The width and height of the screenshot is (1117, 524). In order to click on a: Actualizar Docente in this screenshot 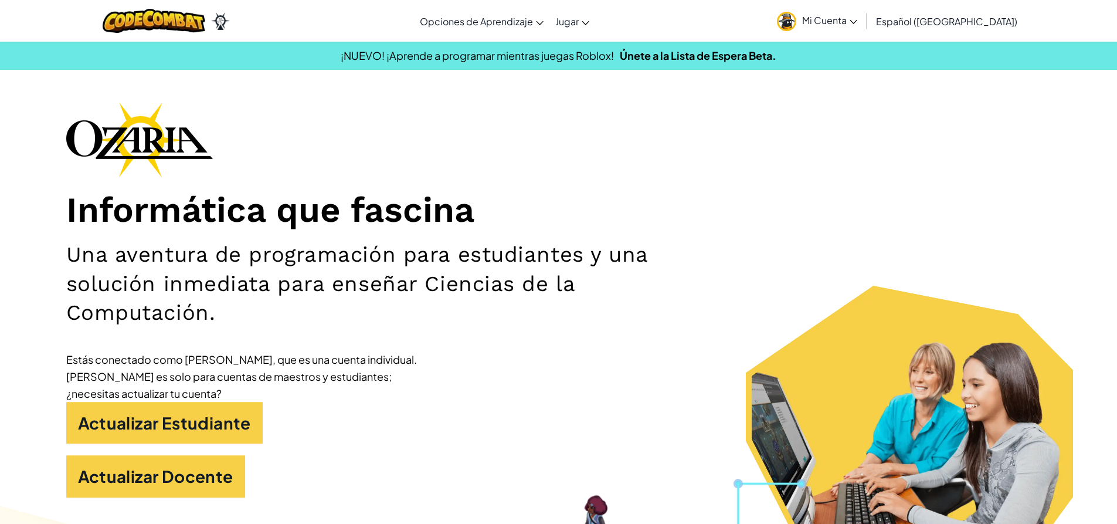, I will do `click(155, 476)`.